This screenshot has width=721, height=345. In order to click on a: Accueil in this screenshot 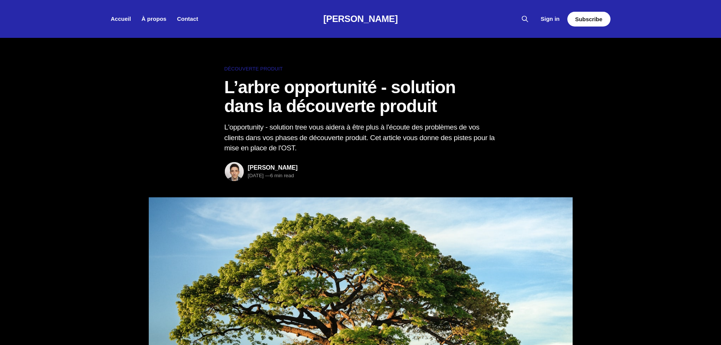, I will do `click(121, 19)`.